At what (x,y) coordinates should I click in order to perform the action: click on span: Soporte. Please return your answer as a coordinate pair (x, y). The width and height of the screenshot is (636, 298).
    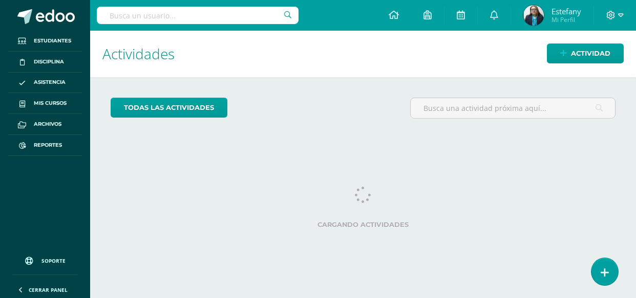
    Looking at the image, I should click on (53, 261).